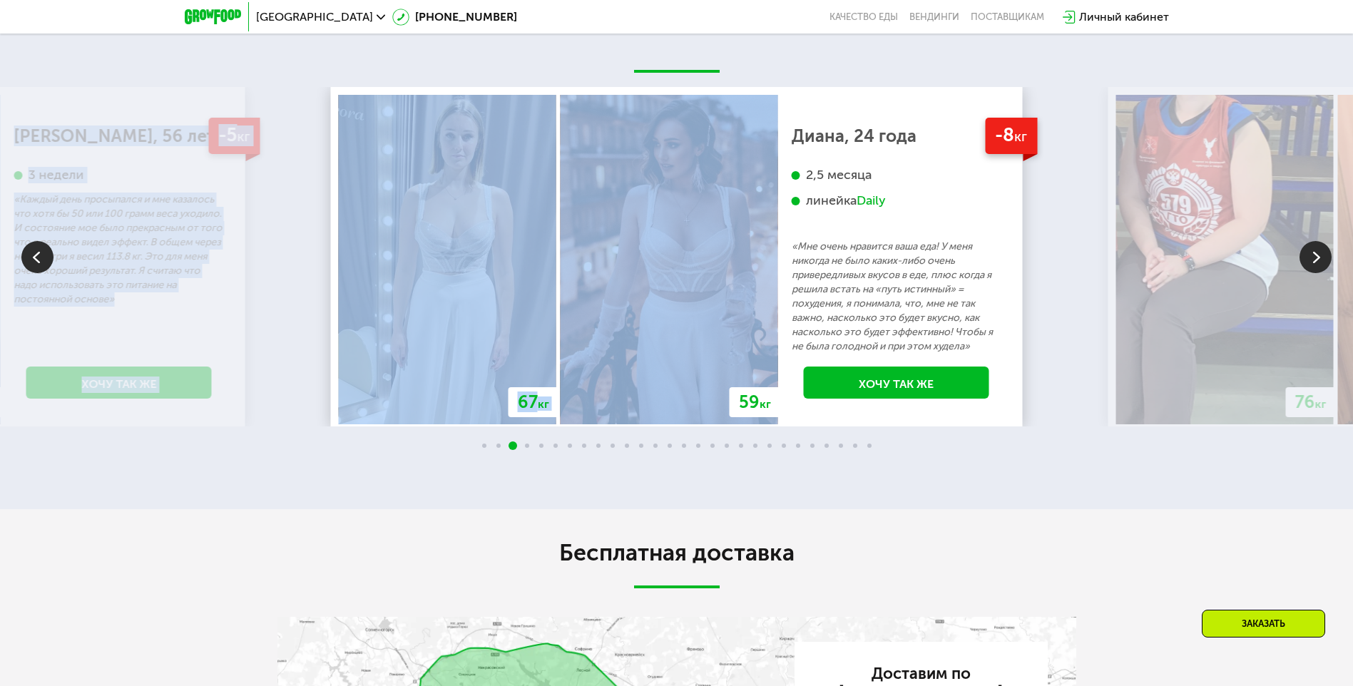 The height and width of the screenshot is (686, 1353). Describe the element at coordinates (234, 136) in the screenshot. I see `div: -5` at that location.